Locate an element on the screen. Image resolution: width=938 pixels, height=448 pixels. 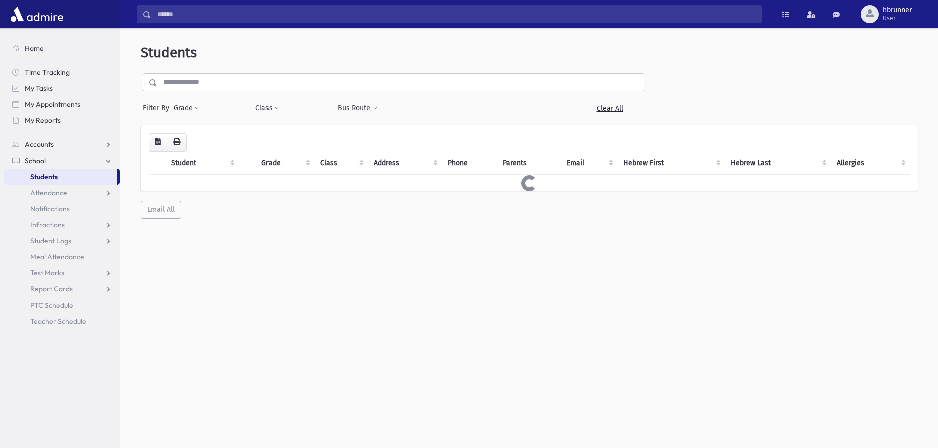
a: Clear All is located at coordinates (609, 108).